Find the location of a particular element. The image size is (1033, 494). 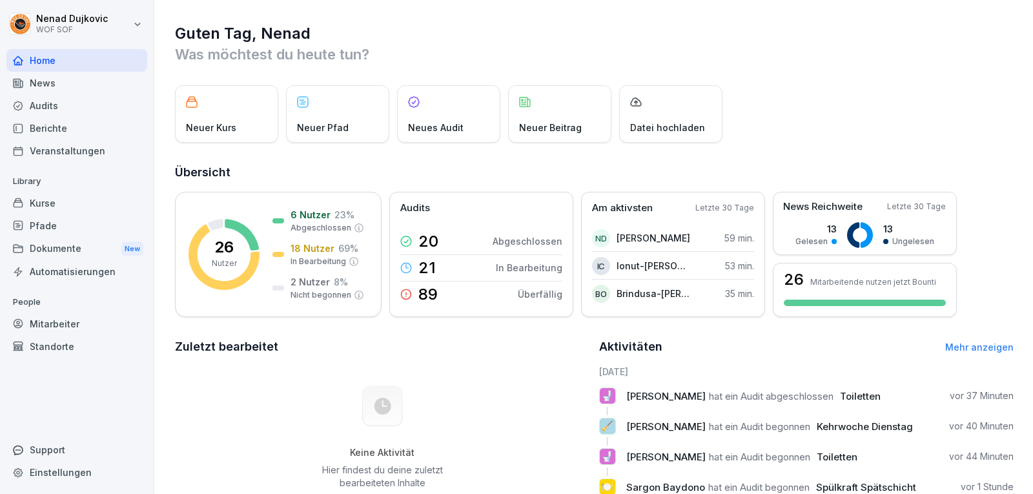

div: Home is located at coordinates (77, 60).